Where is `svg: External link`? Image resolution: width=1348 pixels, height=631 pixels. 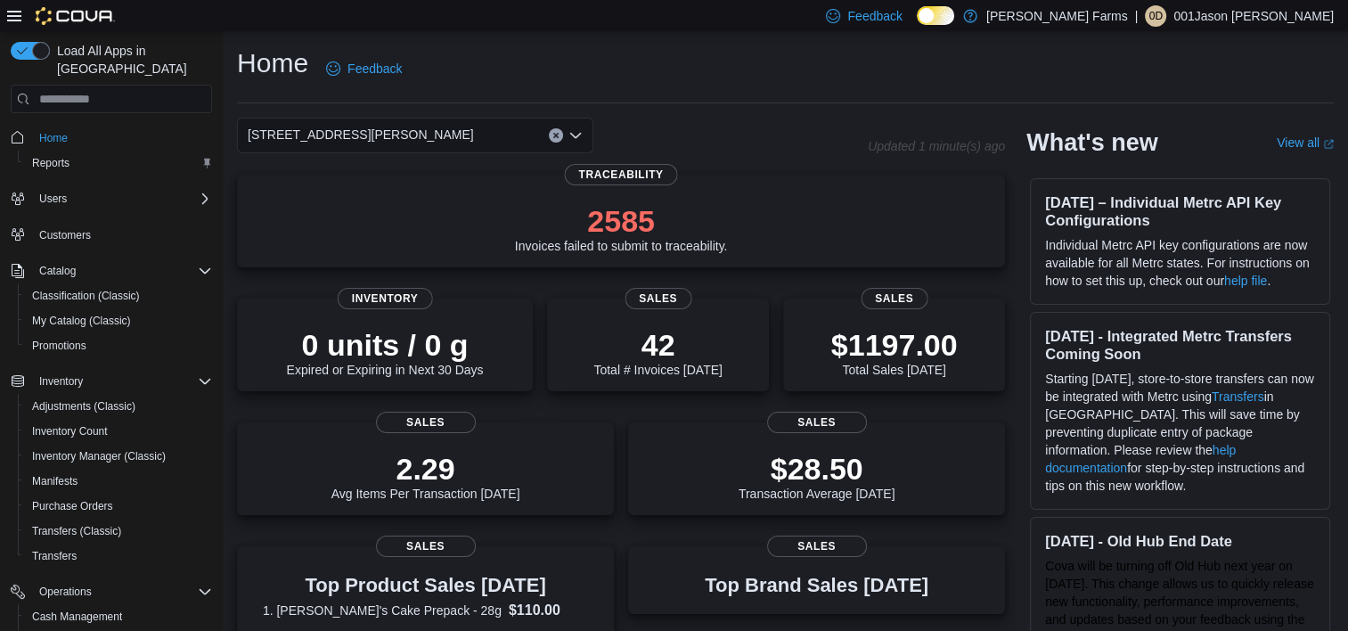
svg: External link is located at coordinates (1328, 144).